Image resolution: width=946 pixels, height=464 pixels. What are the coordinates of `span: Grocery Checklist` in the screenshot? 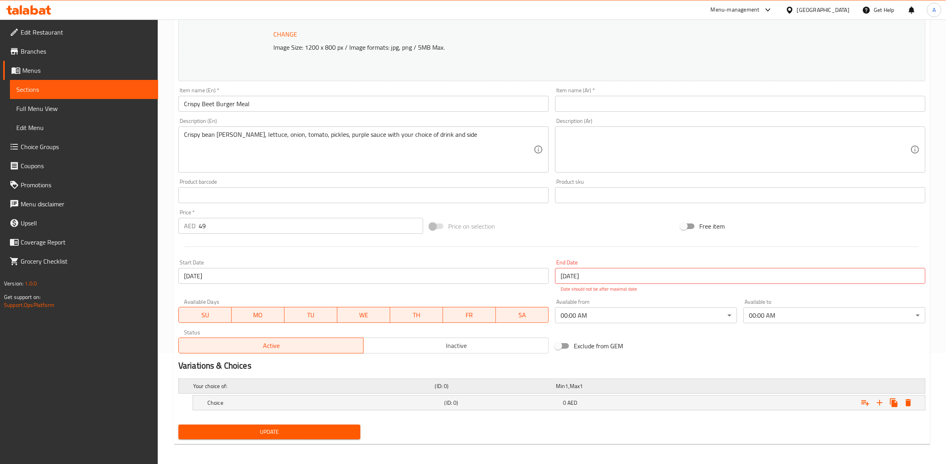 It's located at (86, 261).